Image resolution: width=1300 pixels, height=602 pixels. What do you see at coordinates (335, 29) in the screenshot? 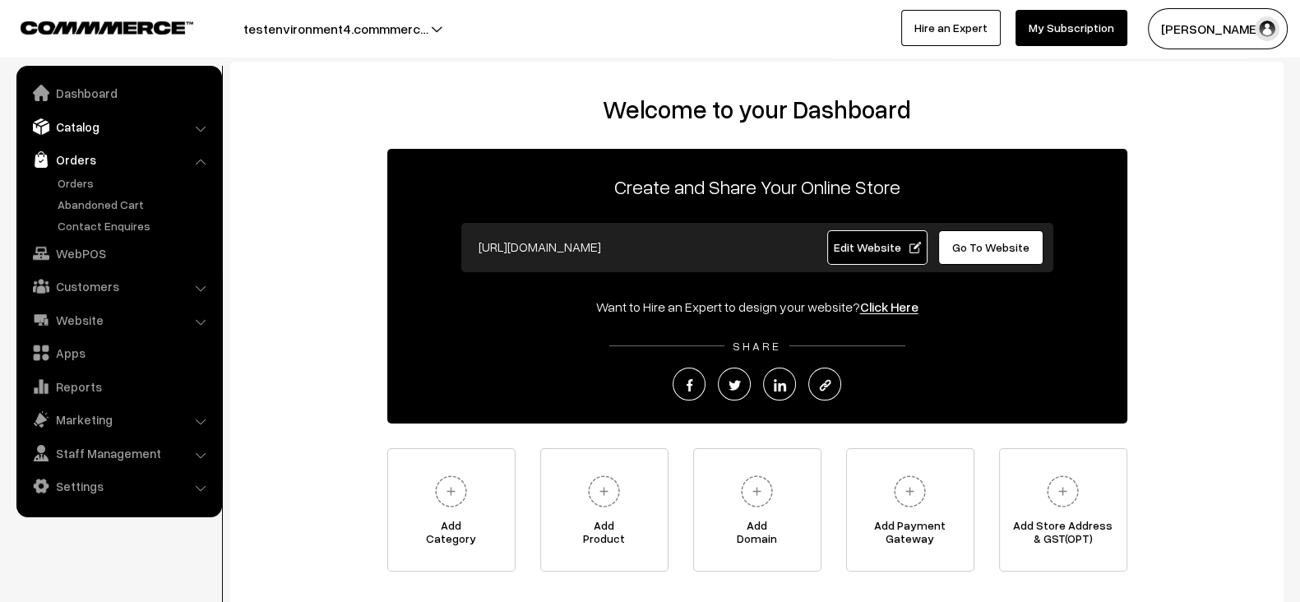
I see `button: testenvironment4.commmerc…` at bounding box center [335, 29].